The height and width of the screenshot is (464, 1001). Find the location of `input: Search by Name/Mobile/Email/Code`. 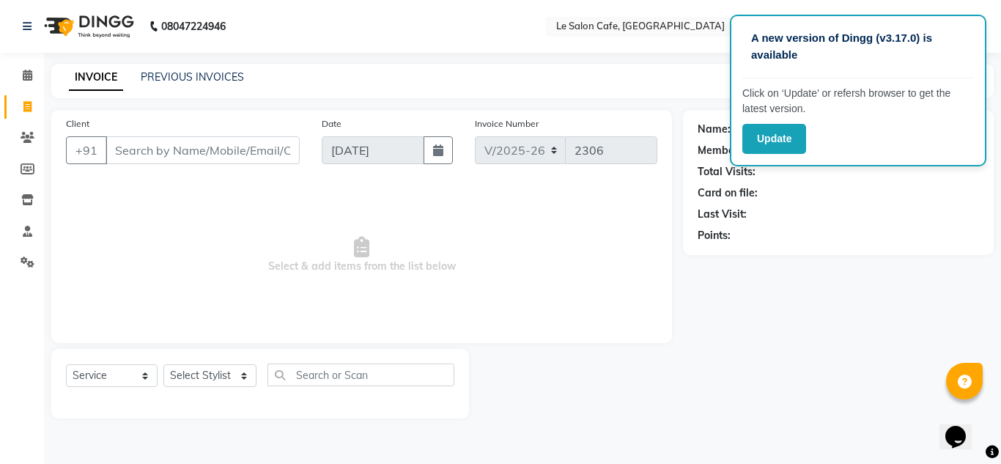

input: Search by Name/Mobile/Email/Code is located at coordinates (202, 150).